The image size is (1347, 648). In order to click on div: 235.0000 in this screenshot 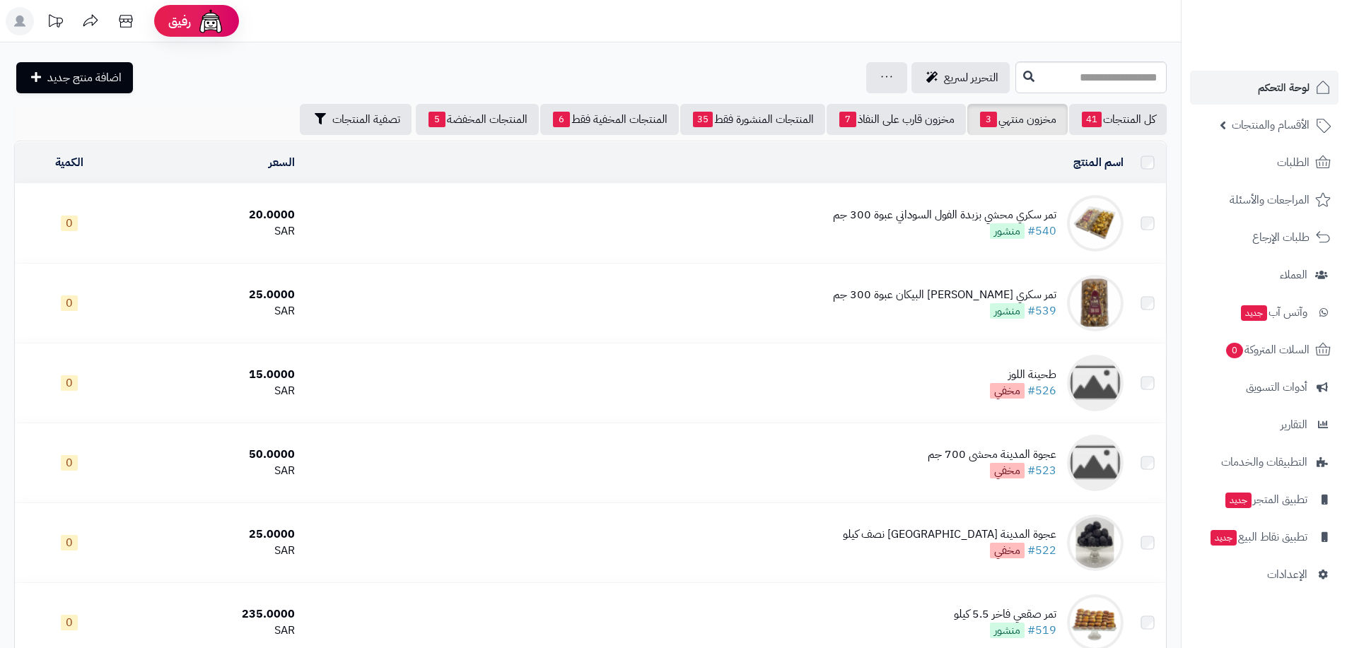, I will do `click(212, 614)`.